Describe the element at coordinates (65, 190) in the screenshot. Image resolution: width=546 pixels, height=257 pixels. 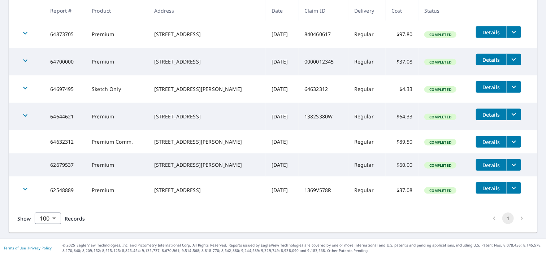
I see `td: 62548889` at that location.